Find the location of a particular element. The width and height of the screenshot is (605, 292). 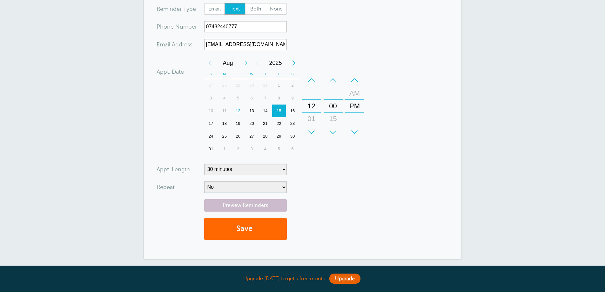

div: Next Month is located at coordinates (246, 63).